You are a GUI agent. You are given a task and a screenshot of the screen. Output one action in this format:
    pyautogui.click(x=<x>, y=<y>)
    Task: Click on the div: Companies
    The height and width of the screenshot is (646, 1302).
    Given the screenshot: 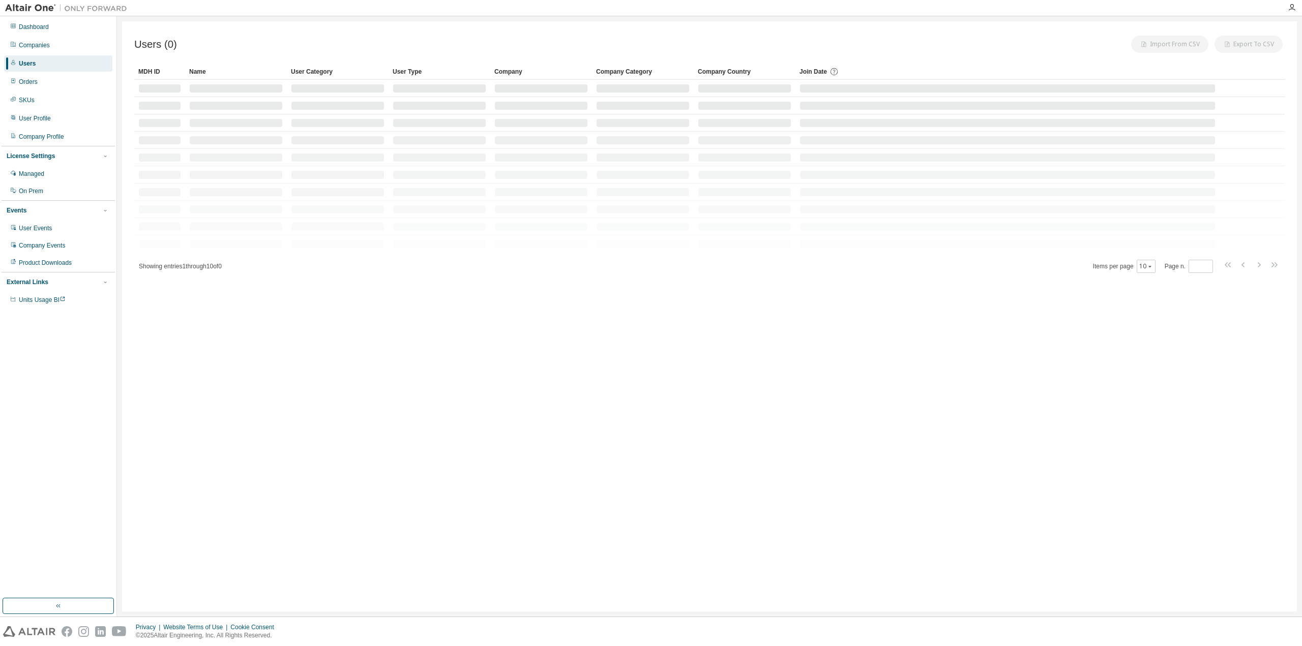 What is the action you would take?
    pyautogui.click(x=34, y=45)
    